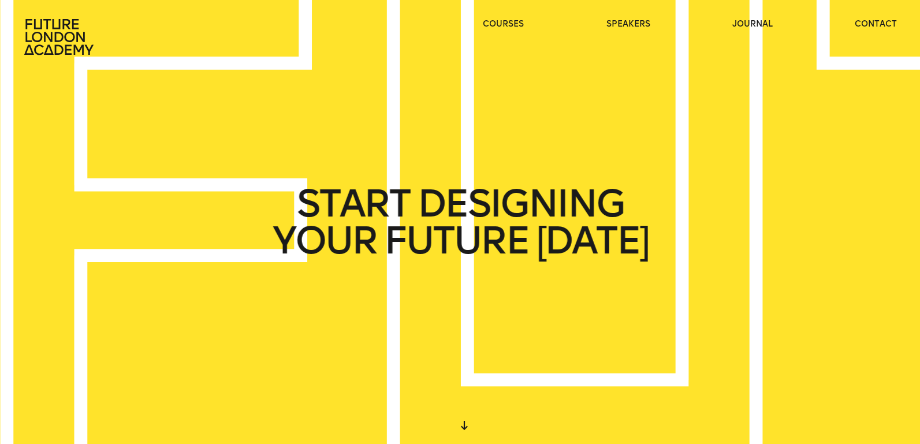  Describe the element at coordinates (456, 241) in the screenshot. I see `span: FUTURE` at that location.